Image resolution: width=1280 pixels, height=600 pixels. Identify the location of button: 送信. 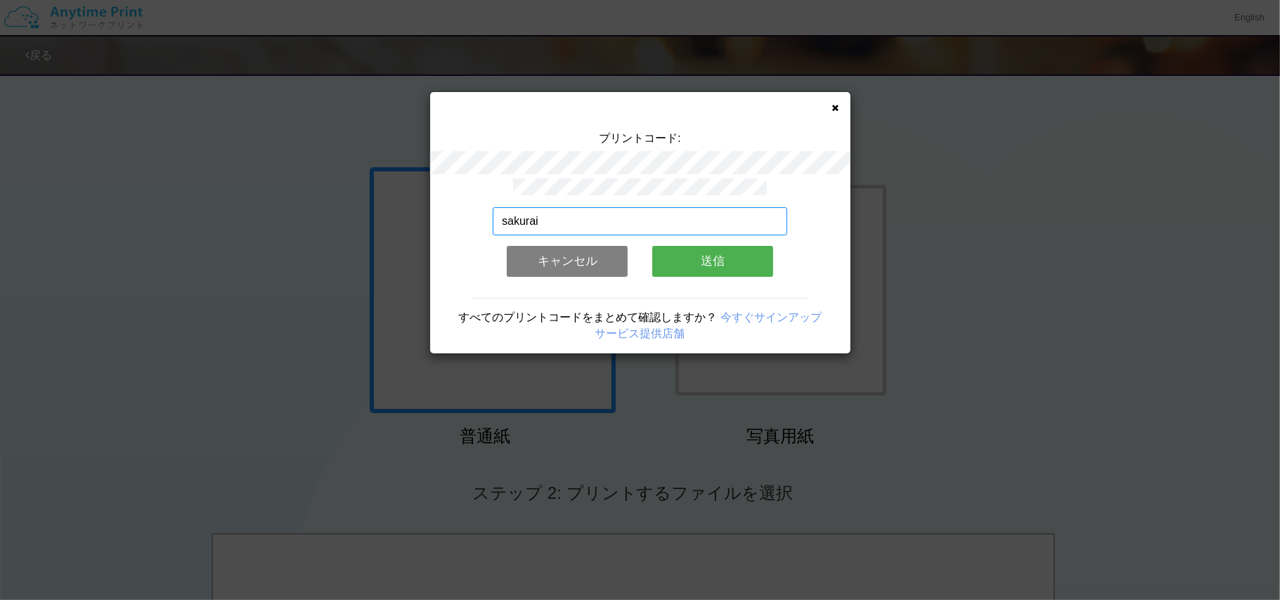
(713, 262).